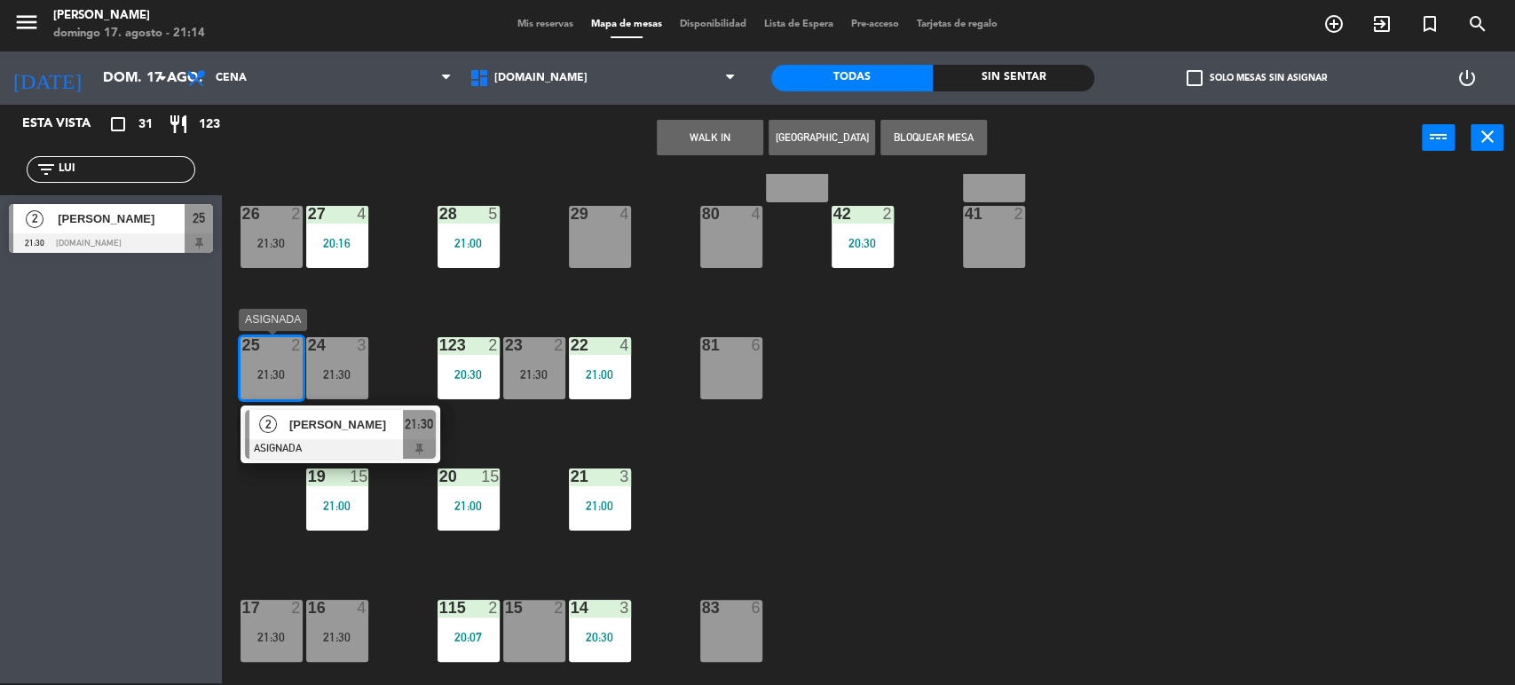 Image resolution: width=1515 pixels, height=685 pixels. I want to click on div: 14, so click(571, 608).